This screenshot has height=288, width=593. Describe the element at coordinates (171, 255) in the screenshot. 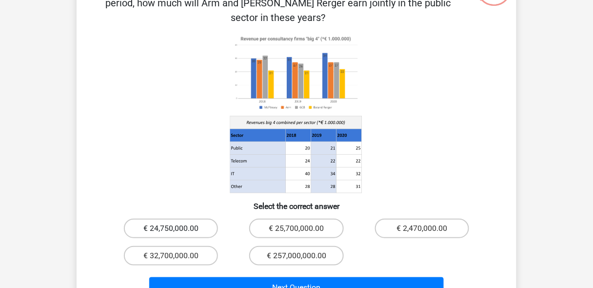

I see `label: € 32,700,000.00` at that location.